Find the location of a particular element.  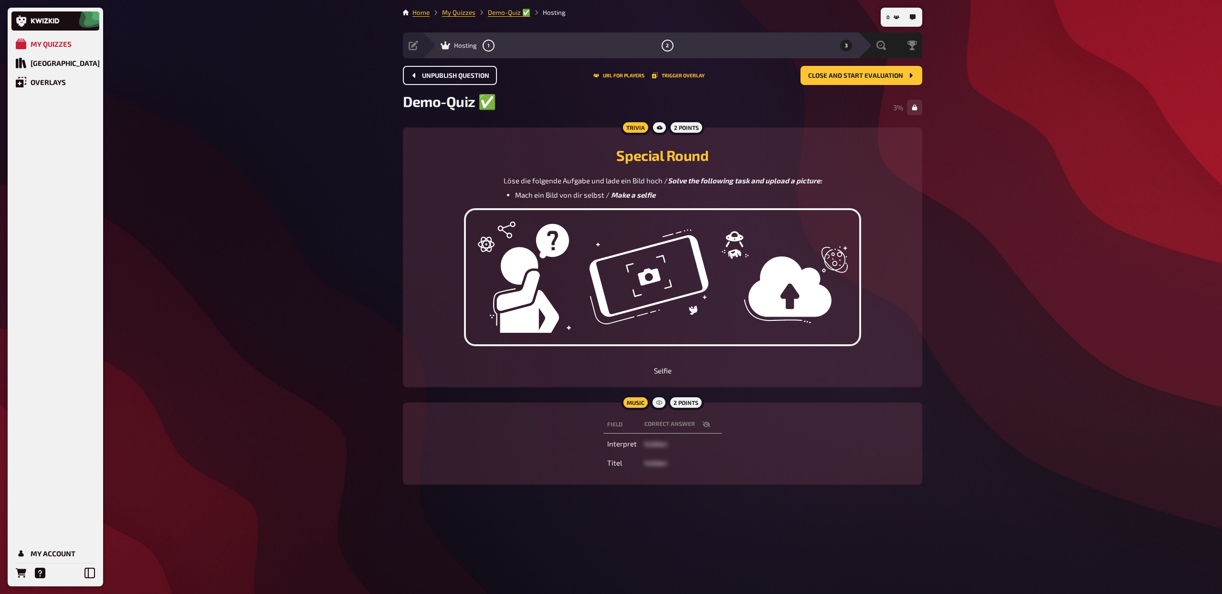

span: 2 is located at coordinates (667, 45).